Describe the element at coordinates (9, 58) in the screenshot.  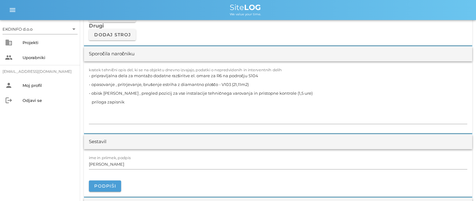
I see `i: people` at that location.